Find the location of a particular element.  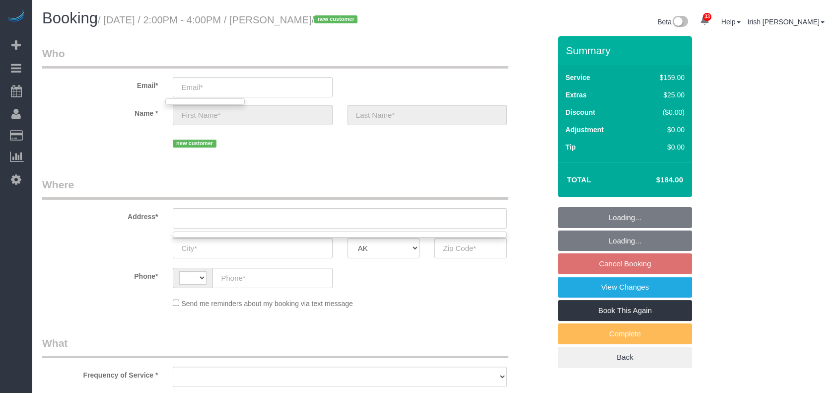

div: ($0.00) is located at coordinates (661, 112).